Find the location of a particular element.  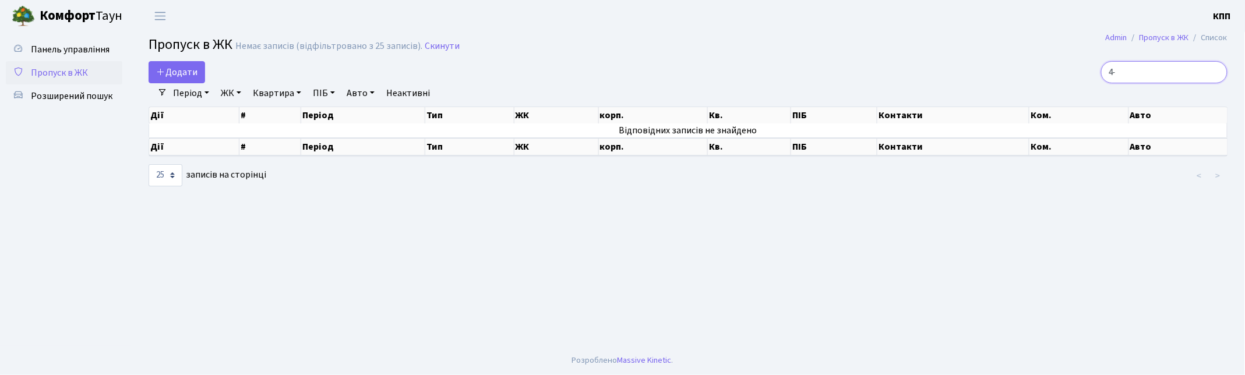

span: Таун is located at coordinates (81, 16).